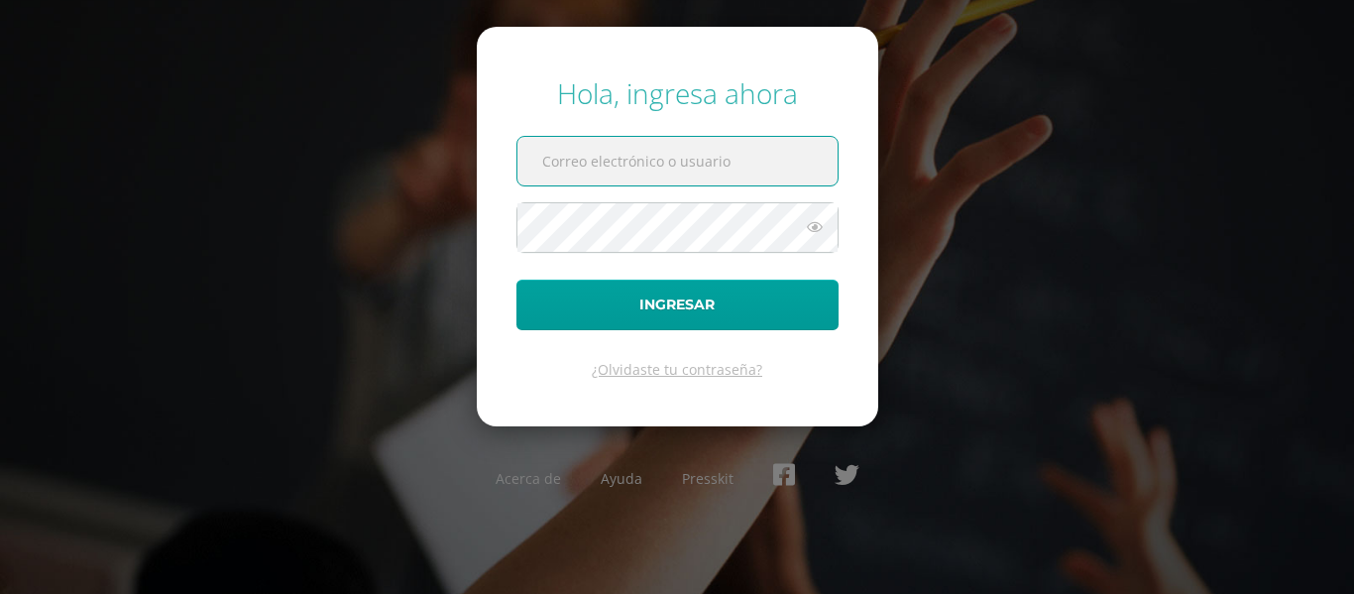  What do you see at coordinates (677, 161) in the screenshot?
I see `input: Correo electrónico o usuario` at bounding box center [677, 161].